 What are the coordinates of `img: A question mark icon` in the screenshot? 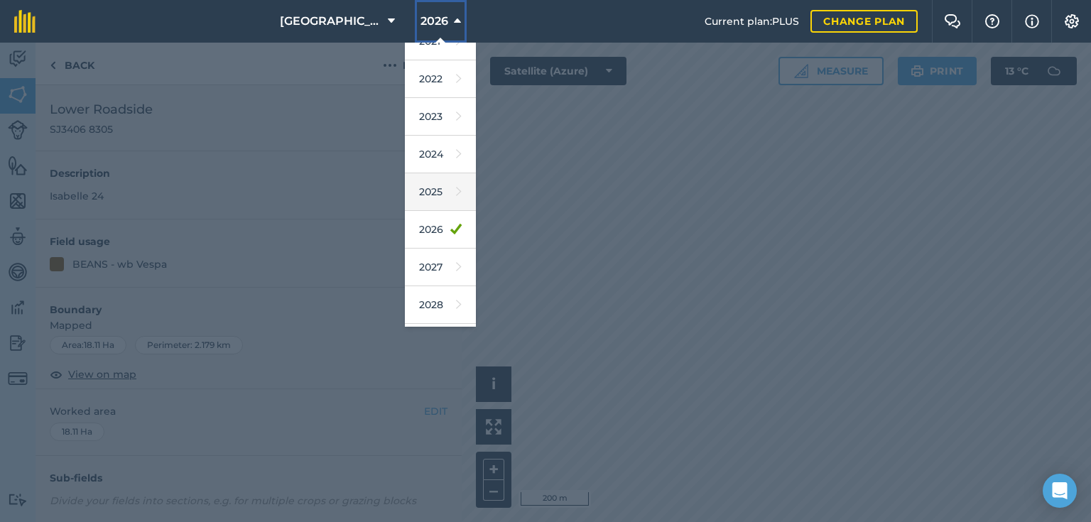 It's located at (992, 21).